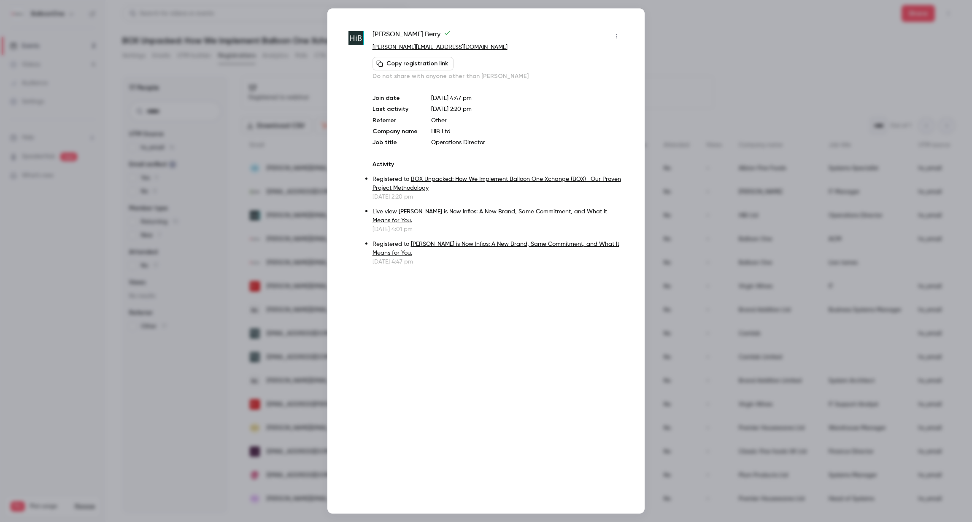 This screenshot has width=972, height=522. What do you see at coordinates (395, 132) in the screenshot?
I see `p: Company name` at bounding box center [395, 132].